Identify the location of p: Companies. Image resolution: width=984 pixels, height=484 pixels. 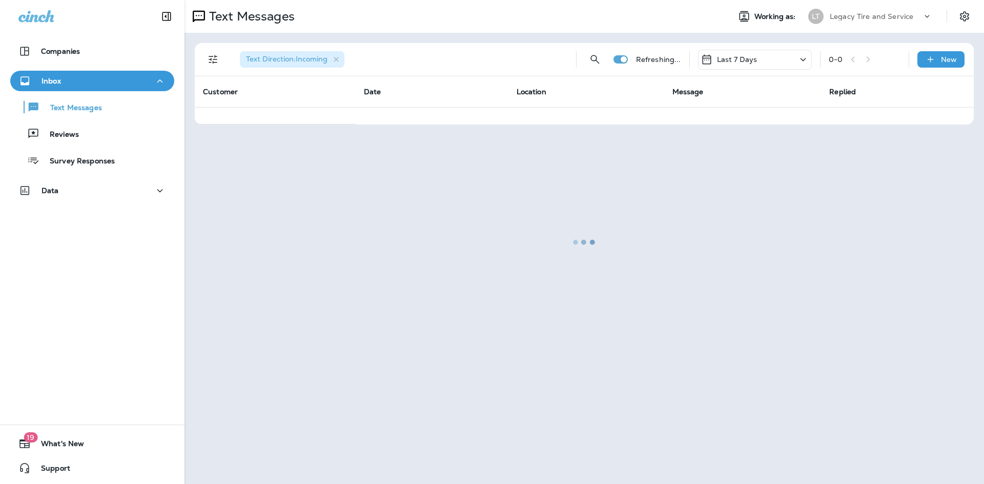
(60, 51).